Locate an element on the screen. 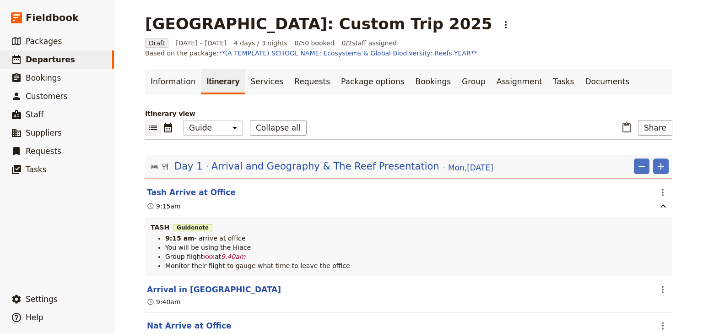 This screenshot has width=703, height=334. a: Group is located at coordinates (473, 81).